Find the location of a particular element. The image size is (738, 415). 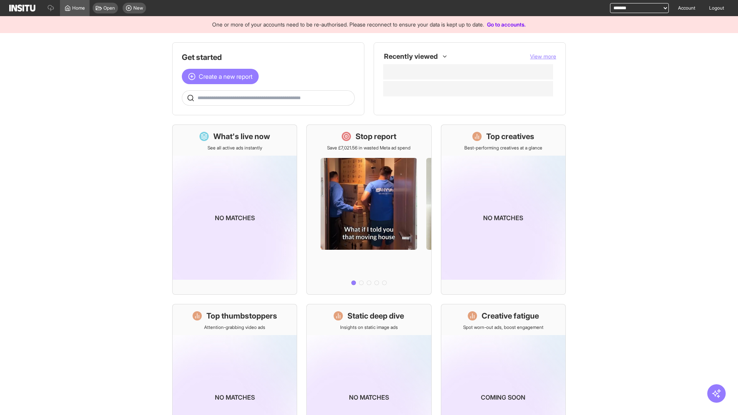

a: Top creativesBest-performing creatives at a glanceNo matches is located at coordinates (503, 209).